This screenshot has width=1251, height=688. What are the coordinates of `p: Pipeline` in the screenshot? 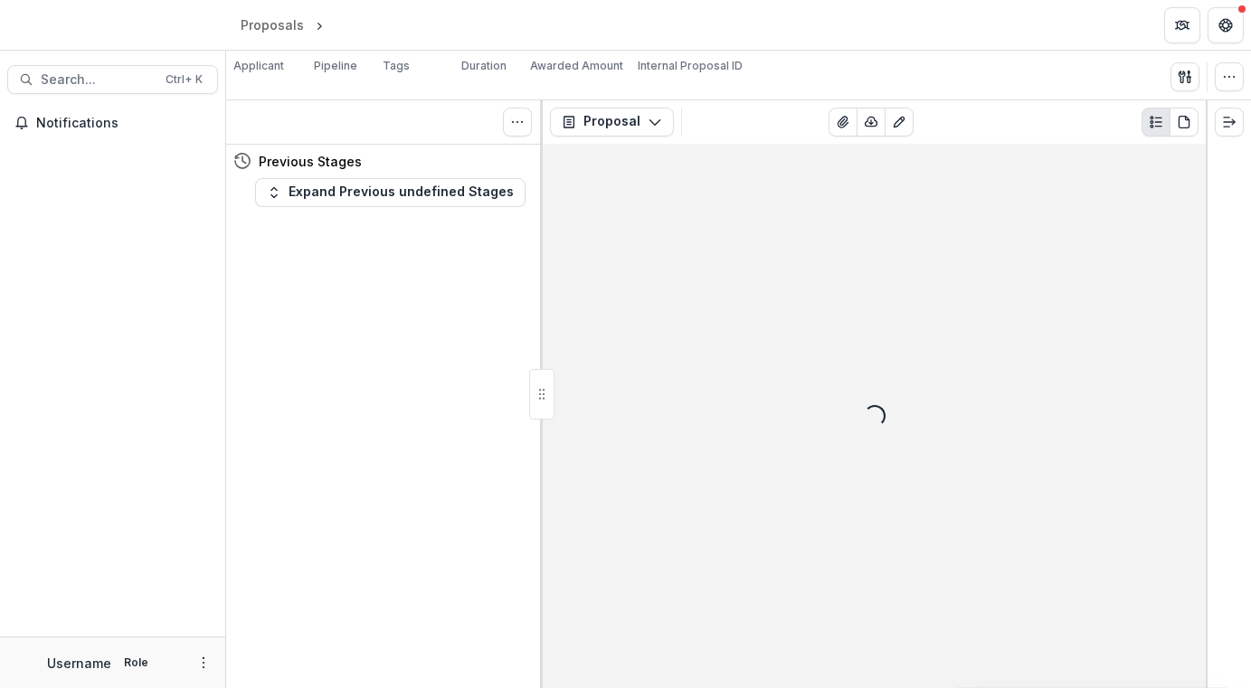 It's located at (336, 66).